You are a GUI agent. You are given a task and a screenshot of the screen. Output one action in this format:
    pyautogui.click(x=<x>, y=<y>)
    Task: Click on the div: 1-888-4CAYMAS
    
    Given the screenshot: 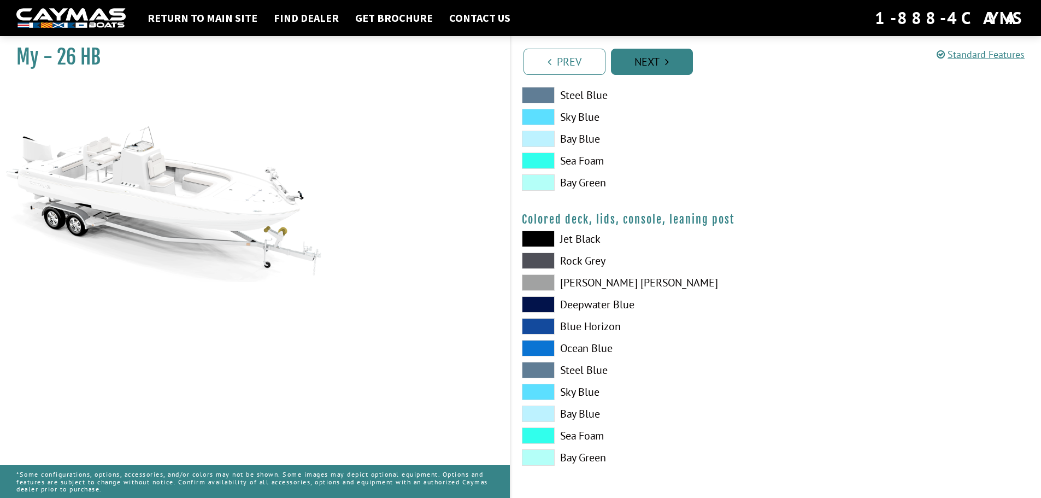 What is the action you would take?
    pyautogui.click(x=950, y=18)
    